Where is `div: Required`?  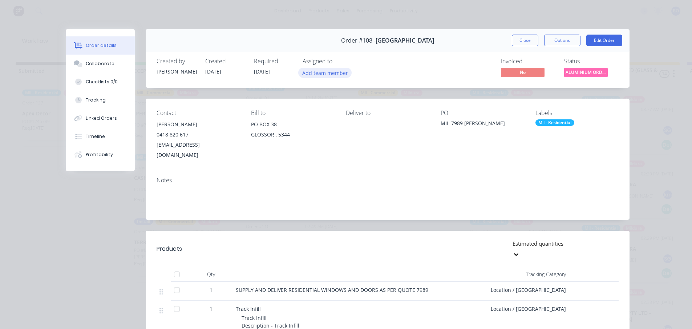
div: Required is located at coordinates (274, 61).